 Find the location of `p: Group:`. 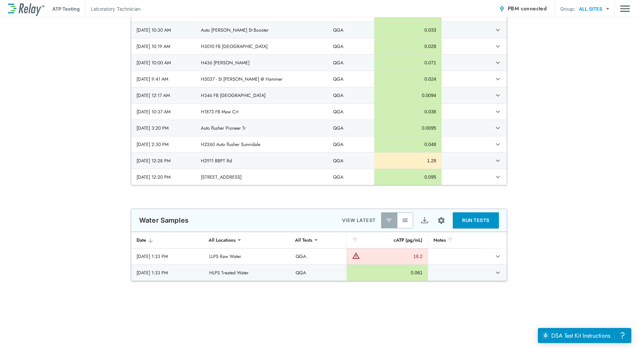

p: Group: is located at coordinates (567, 9).